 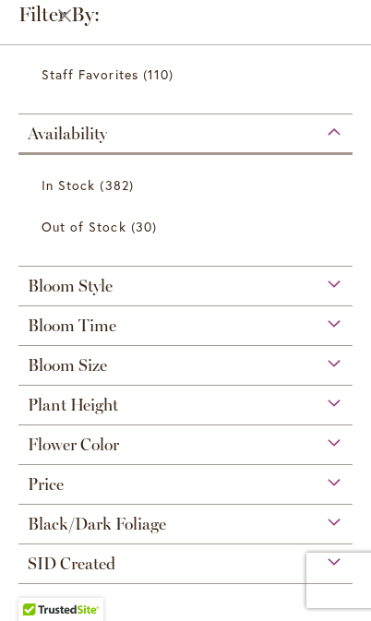 I want to click on span: Bloom Size, so click(x=67, y=366).